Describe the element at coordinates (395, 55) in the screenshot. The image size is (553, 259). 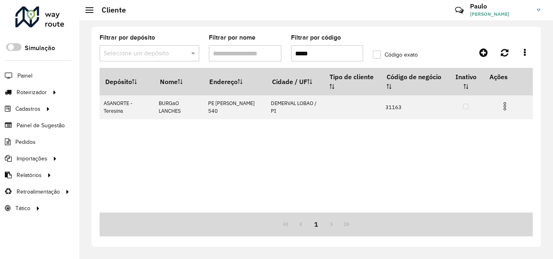
I see `label: Código exato` at that location.